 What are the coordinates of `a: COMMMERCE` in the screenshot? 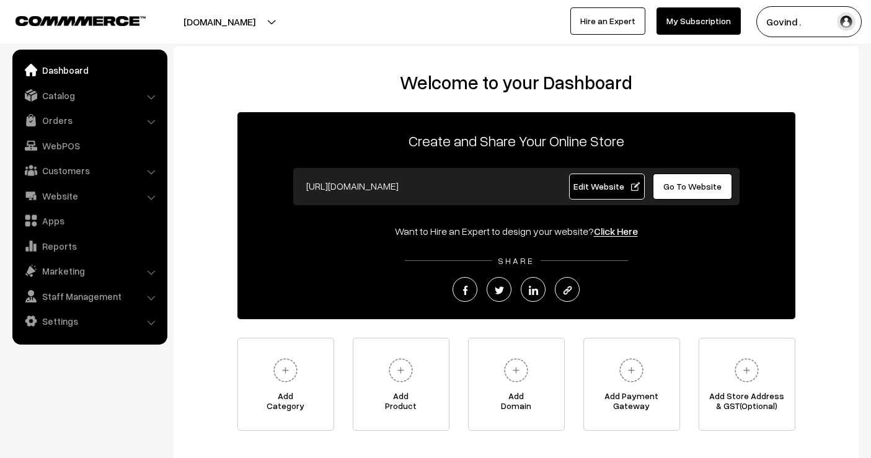 It's located at (69, 20).